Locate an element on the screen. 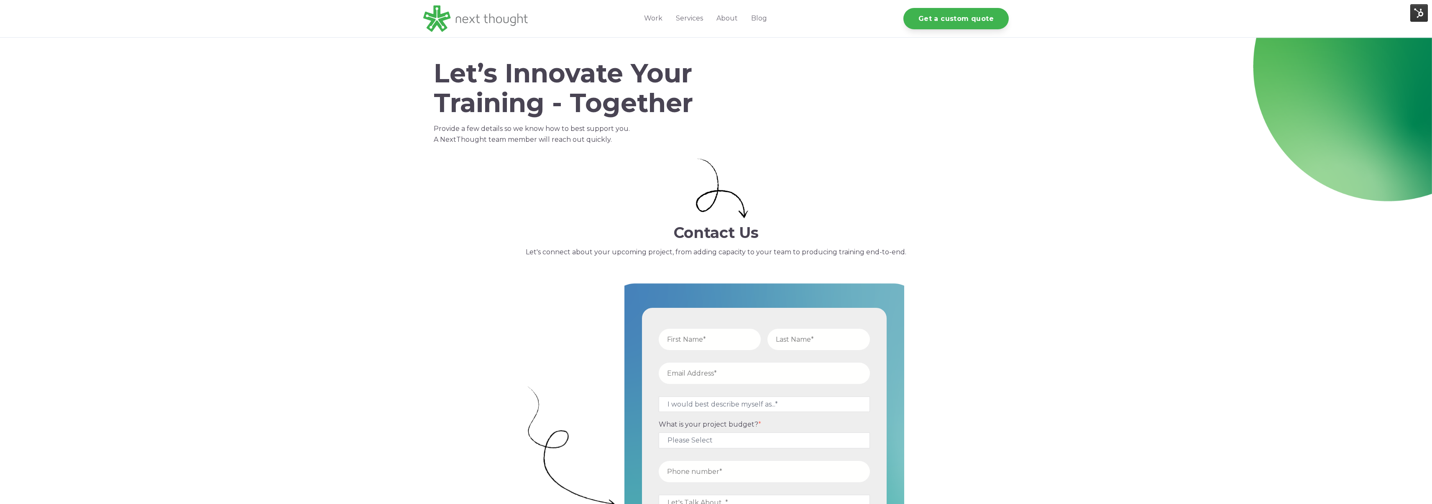  input: Phone number* is located at coordinates (764, 471).